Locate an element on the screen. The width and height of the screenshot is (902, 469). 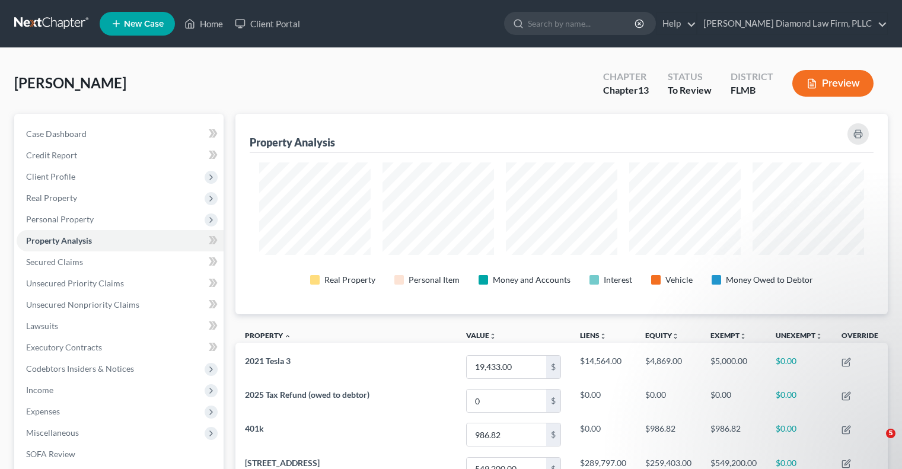
button: Preview is located at coordinates (833, 83).